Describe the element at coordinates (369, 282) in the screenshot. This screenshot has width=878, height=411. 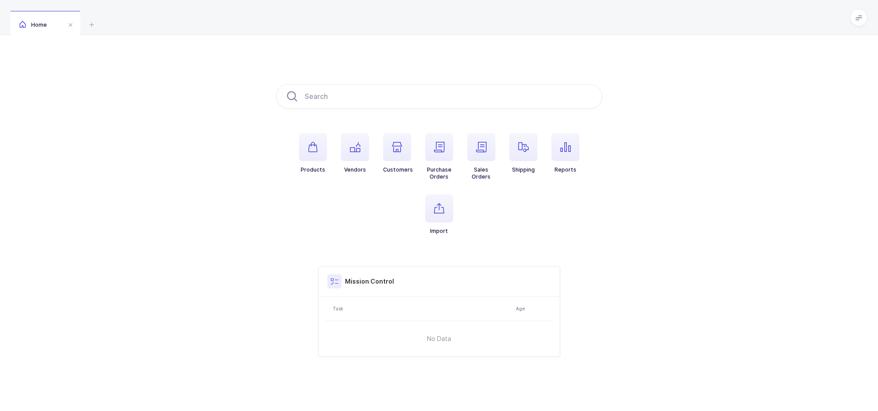
I see `h3: Mission Control` at that location.